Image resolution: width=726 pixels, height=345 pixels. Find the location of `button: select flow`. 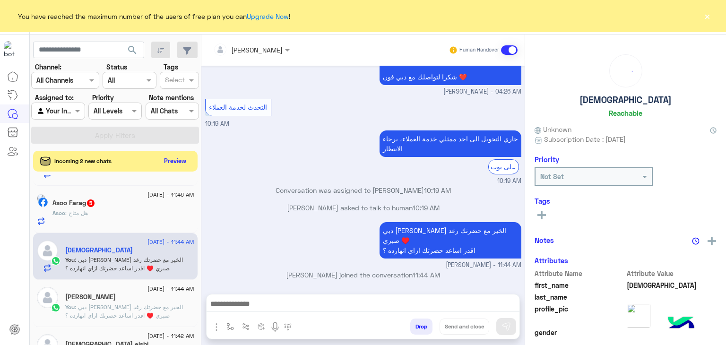

button: select flow is located at coordinates (230, 326).